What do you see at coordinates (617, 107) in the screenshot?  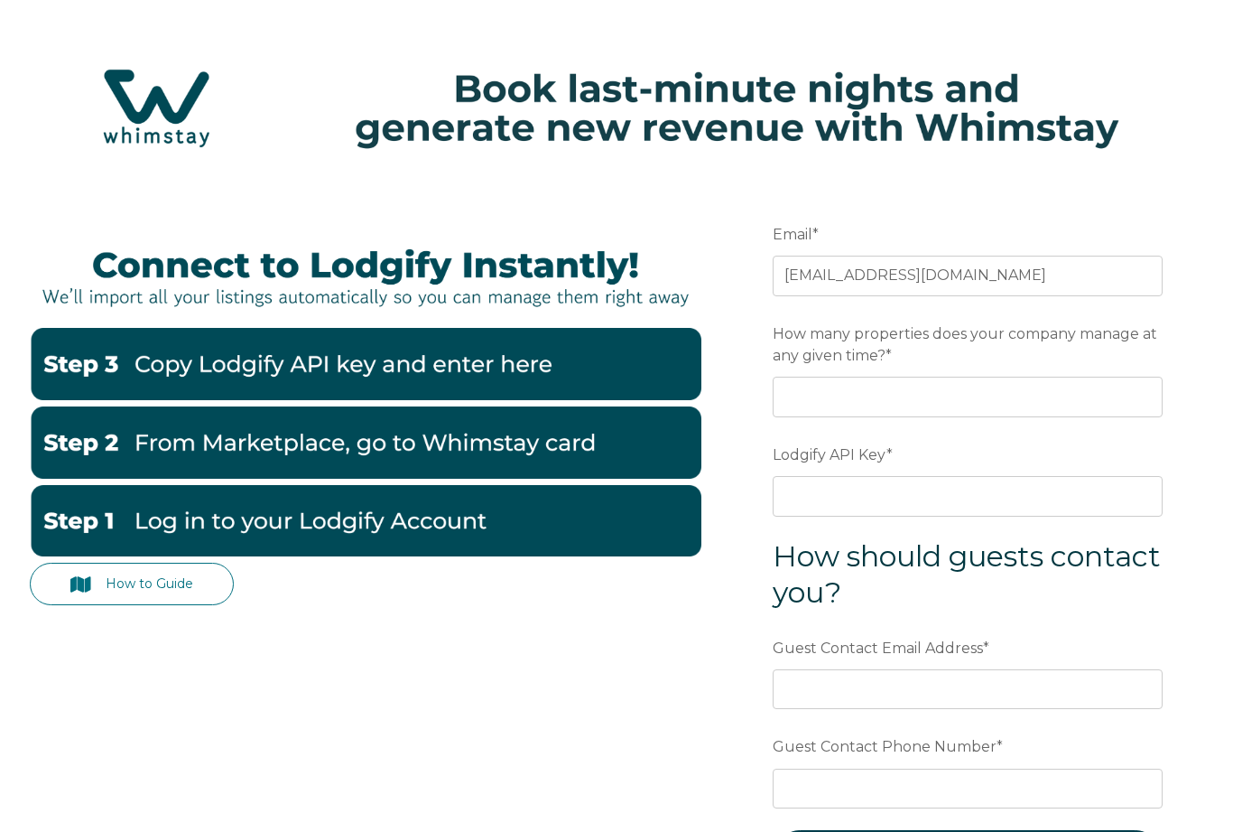 I see `img: Hubspot header for SSOB (4)` at bounding box center [617, 107].